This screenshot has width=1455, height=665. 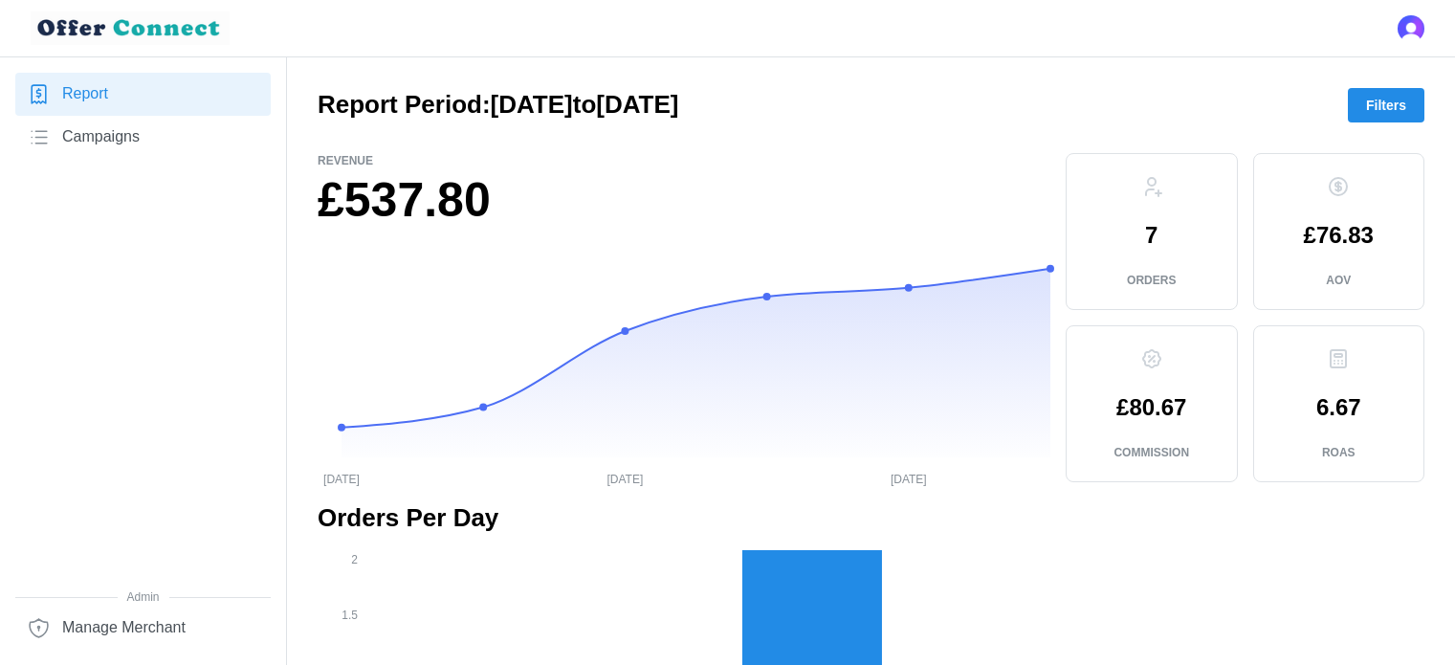 I want to click on a: Campaigns, so click(x=143, y=137).